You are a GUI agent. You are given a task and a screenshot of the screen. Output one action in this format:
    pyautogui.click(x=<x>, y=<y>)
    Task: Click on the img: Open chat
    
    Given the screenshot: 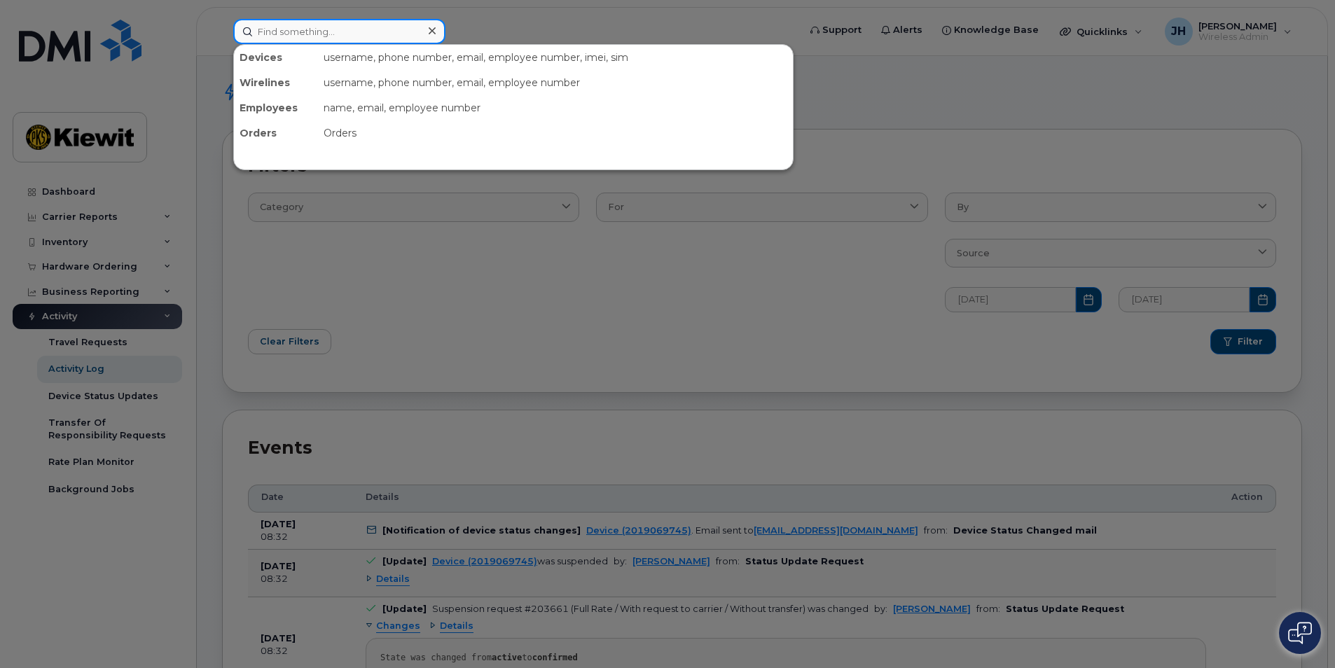 What is the action you would take?
    pyautogui.click(x=1300, y=633)
    